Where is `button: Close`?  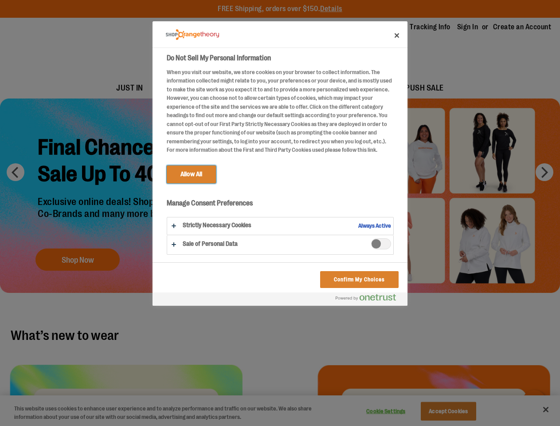
button: Close is located at coordinates (397, 35).